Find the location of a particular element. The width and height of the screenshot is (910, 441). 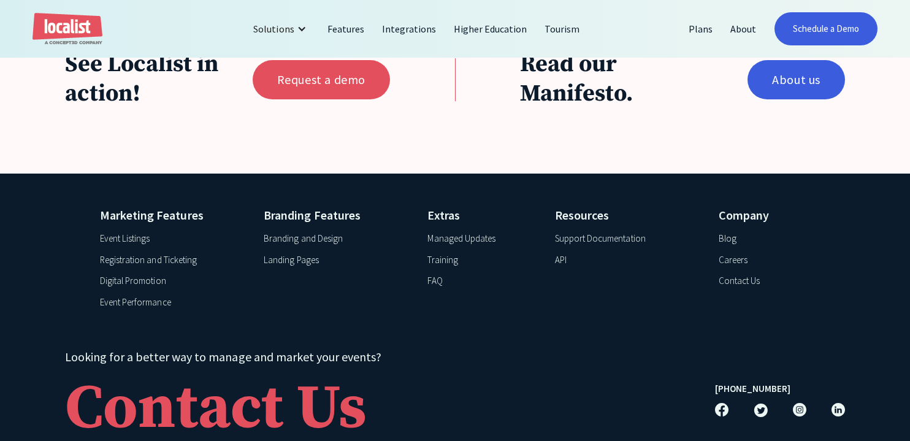

div: FAQ is located at coordinates (435, 281).